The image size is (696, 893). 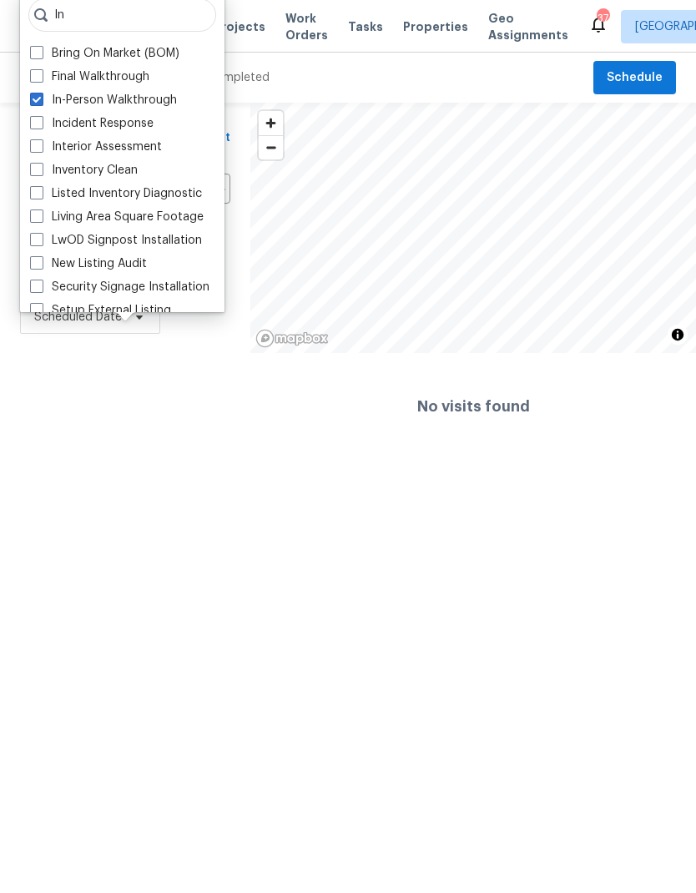 I want to click on h4: No visits found, so click(x=473, y=407).